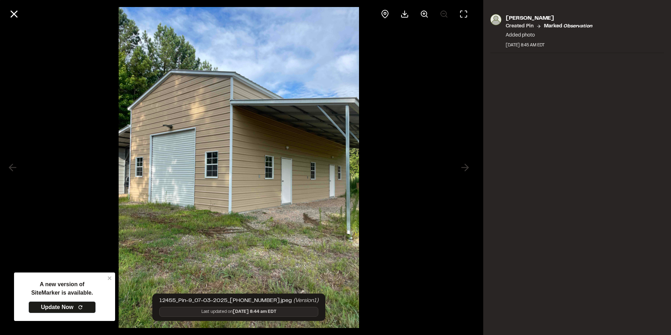  I want to click on em: observation, so click(578, 26).